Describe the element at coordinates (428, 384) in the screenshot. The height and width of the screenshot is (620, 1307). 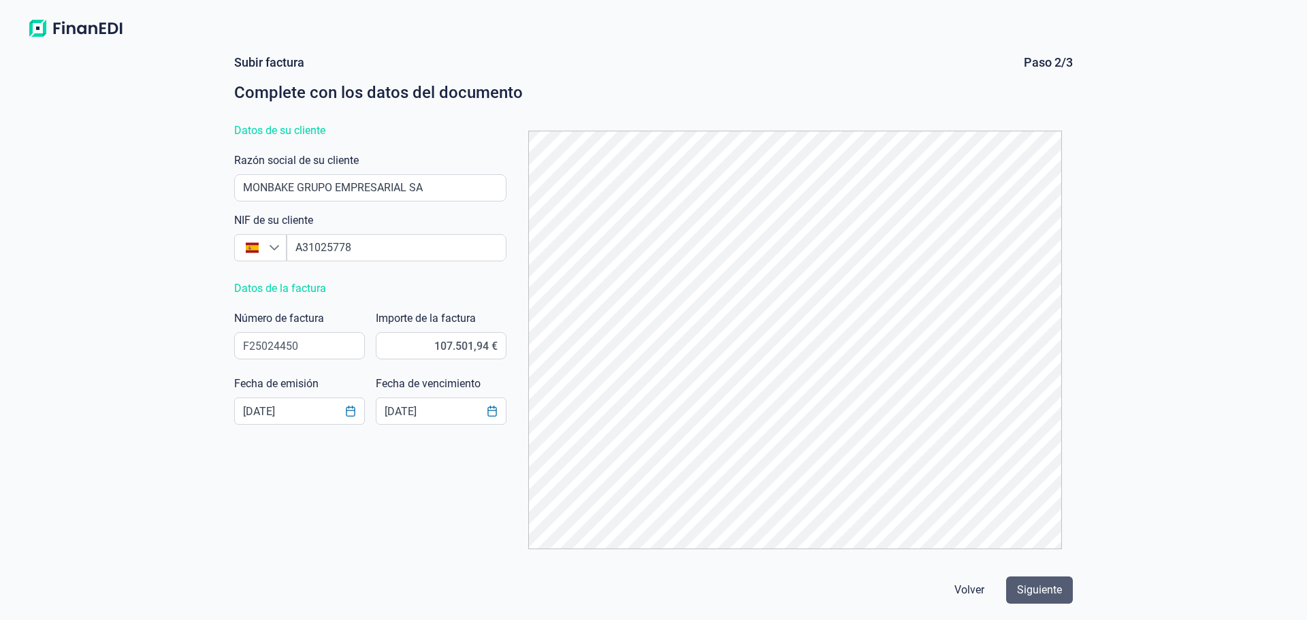
I see `label: Fecha de vencimiento` at that location.